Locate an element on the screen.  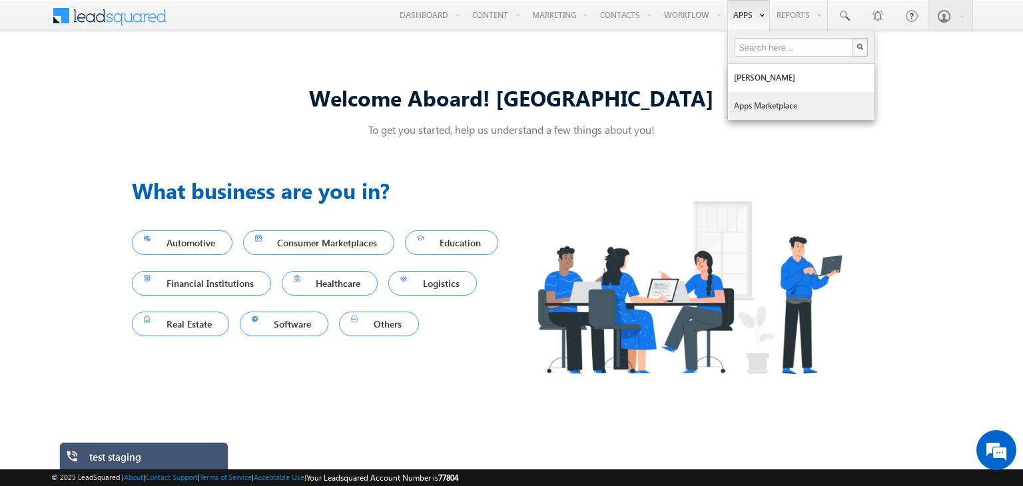
img: d_60004797649_company_0_60004797649 is located at coordinates (39, 79).